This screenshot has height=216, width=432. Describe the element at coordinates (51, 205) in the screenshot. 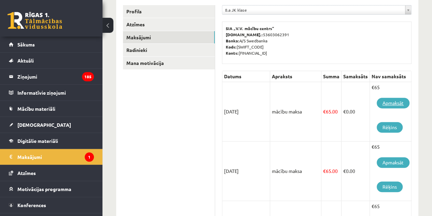

I see `a: Konferences` at that location.